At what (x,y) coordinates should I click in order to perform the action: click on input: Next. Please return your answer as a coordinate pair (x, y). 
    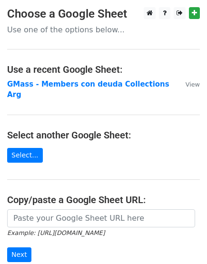
    Looking at the image, I should click on (19, 255).